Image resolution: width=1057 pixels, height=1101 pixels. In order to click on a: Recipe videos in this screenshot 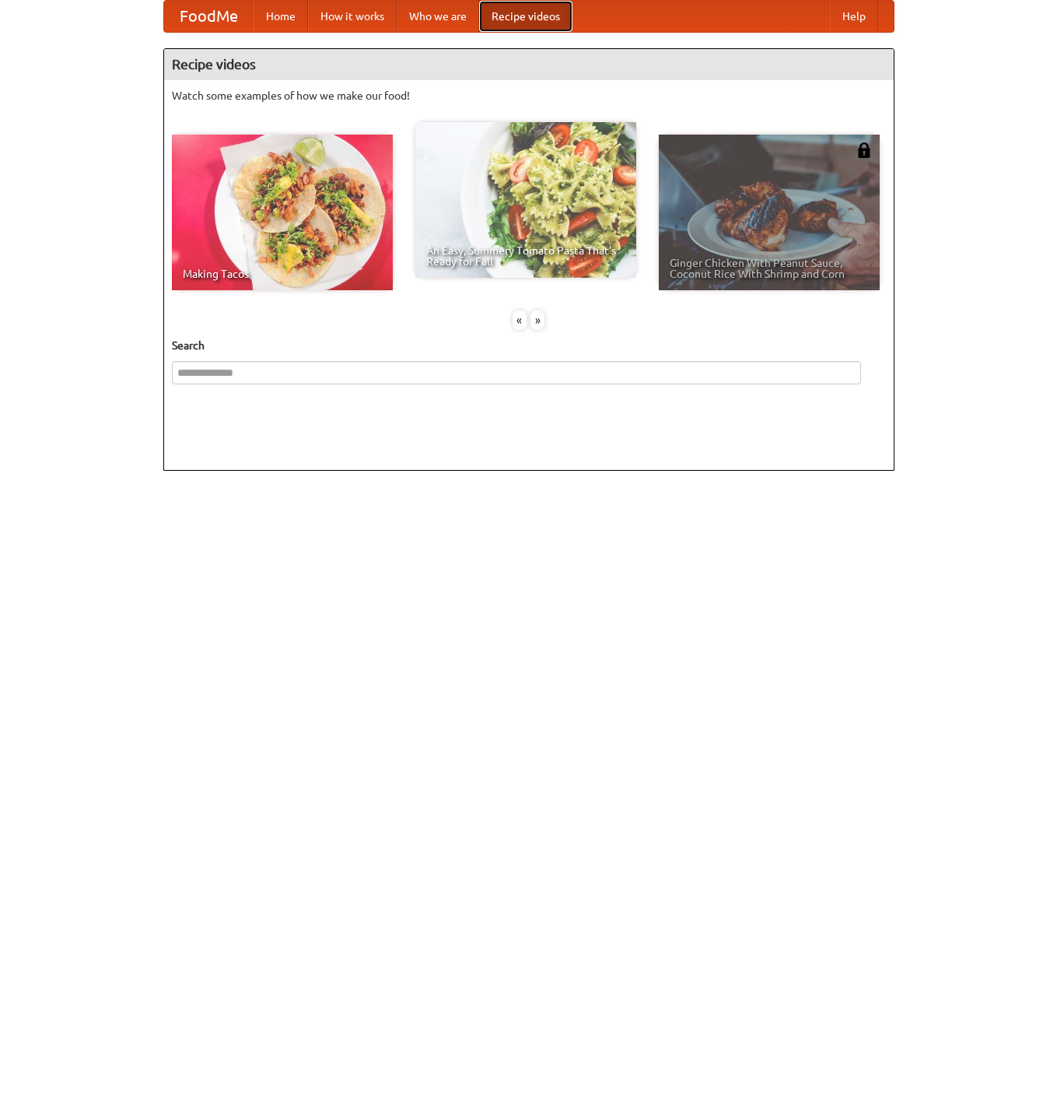, I will do `click(526, 16)`.